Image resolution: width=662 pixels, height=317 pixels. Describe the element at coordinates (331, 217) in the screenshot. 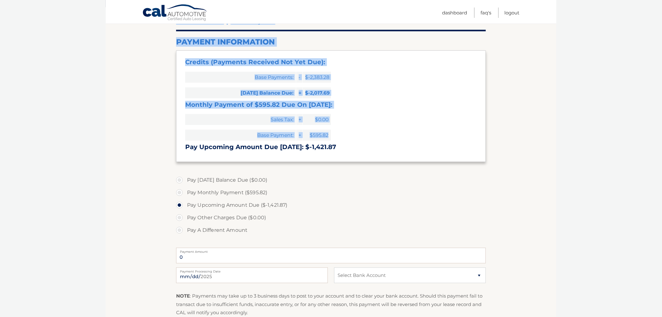

I see `label: Pay Other Charges Due ($0.00)` at that location.